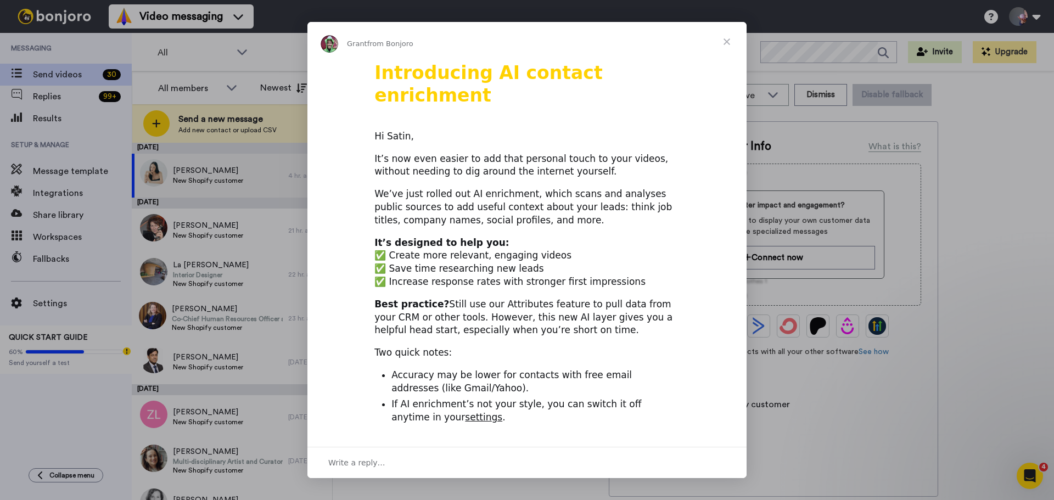  I want to click on b: Introducing AI contact enrichment, so click(489, 84).